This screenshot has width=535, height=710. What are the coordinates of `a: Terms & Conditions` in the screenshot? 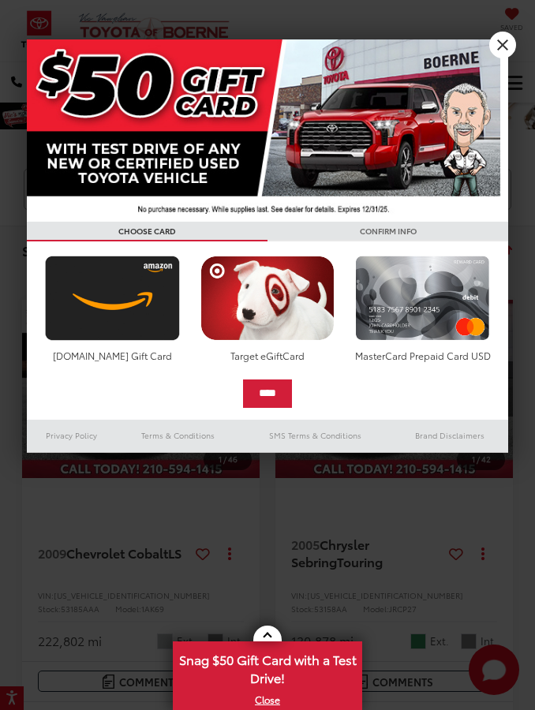 It's located at (178, 436).